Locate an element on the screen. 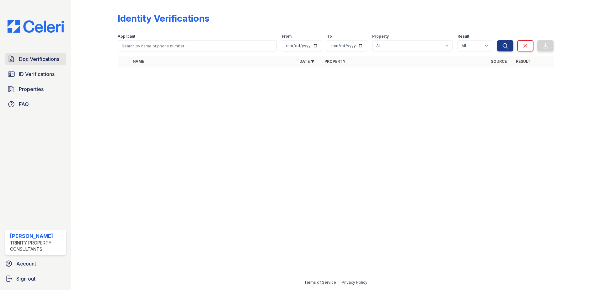  a: Property is located at coordinates (335, 61).